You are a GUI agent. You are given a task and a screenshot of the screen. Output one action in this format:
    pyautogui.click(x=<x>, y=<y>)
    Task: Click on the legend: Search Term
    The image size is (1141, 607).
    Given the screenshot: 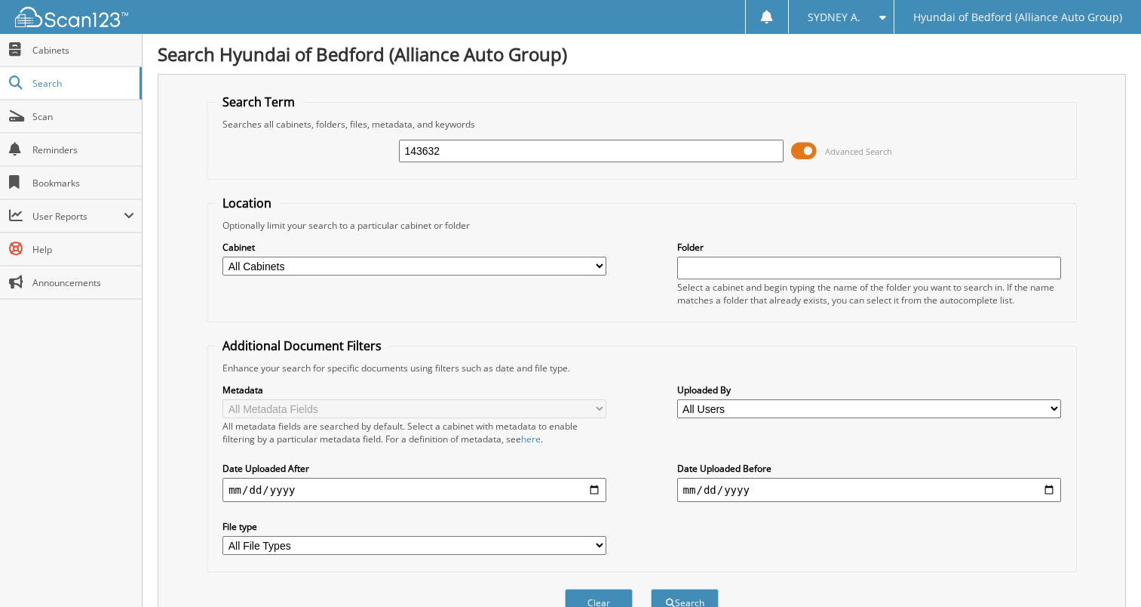 What is the action you would take?
    pyautogui.click(x=259, y=102)
    